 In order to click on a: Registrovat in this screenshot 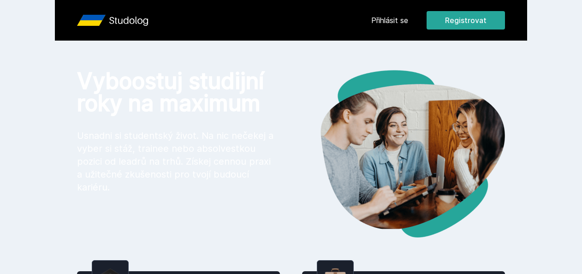, I will do `click(466, 20)`.